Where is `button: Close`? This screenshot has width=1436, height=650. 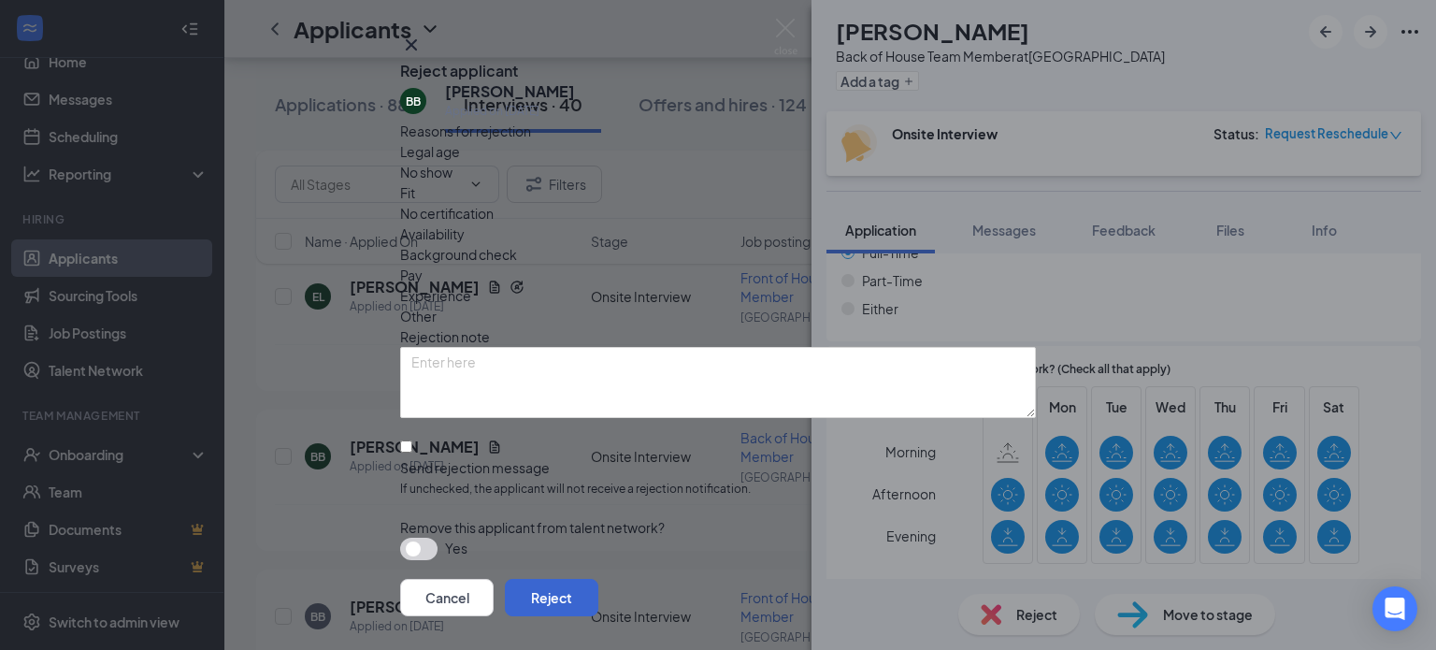
button: Close is located at coordinates (411, 45).